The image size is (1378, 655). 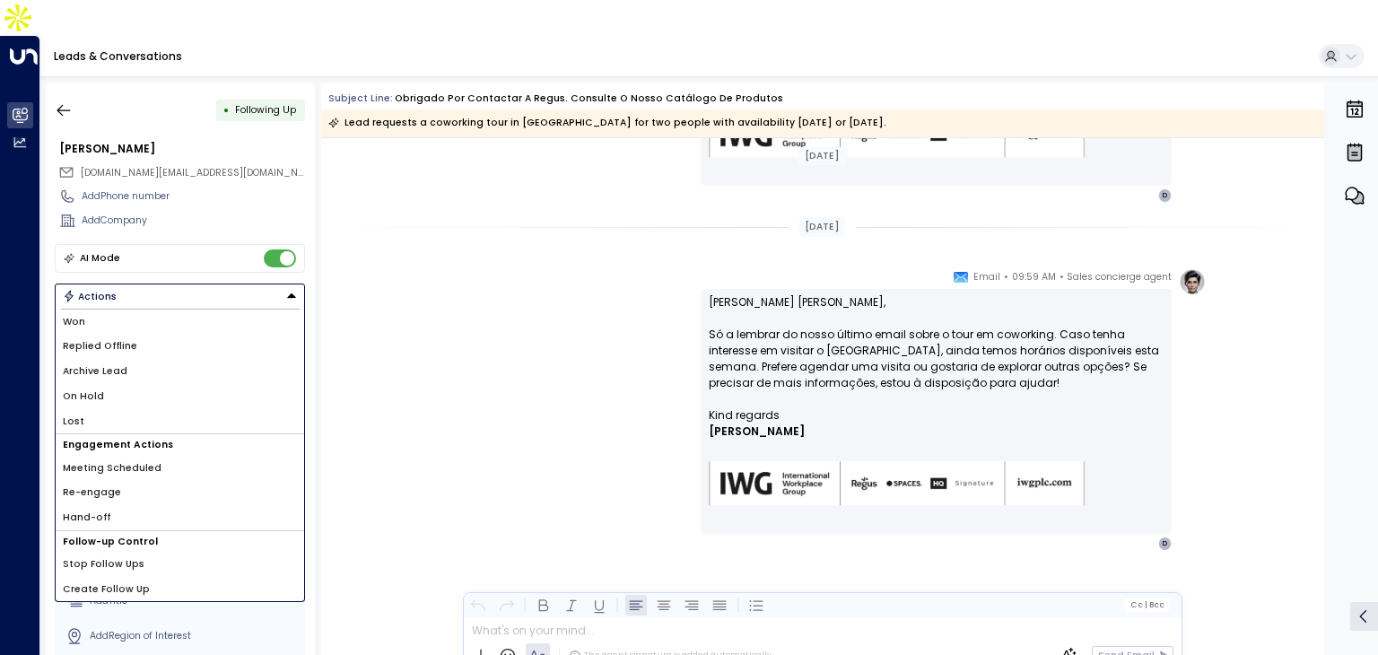 I want to click on button: Redo, so click(x=506, y=605).